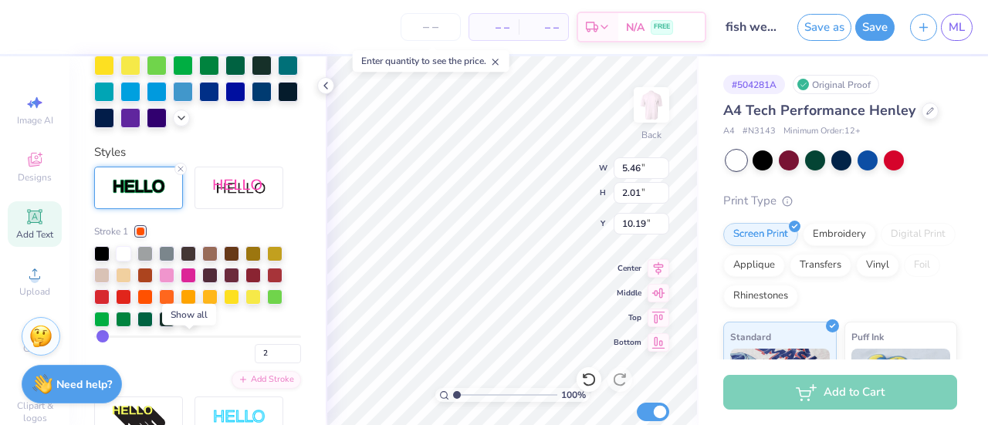 The width and height of the screenshot is (988, 425). What do you see at coordinates (627, 268) in the screenshot?
I see `span: Center` at bounding box center [627, 268].